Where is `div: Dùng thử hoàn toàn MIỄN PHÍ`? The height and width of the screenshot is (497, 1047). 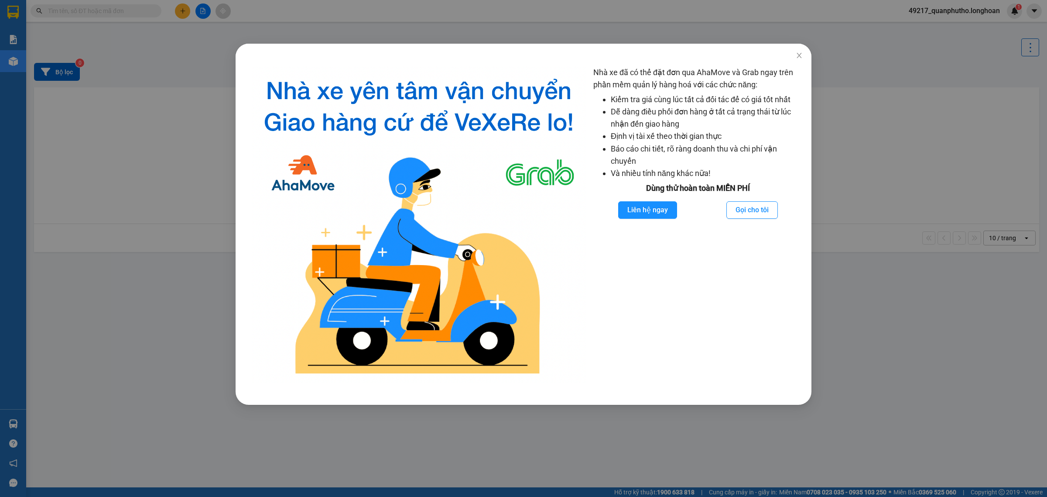
div: Dùng thử hoàn toàn MIỄN PHÍ is located at coordinates (698, 188).